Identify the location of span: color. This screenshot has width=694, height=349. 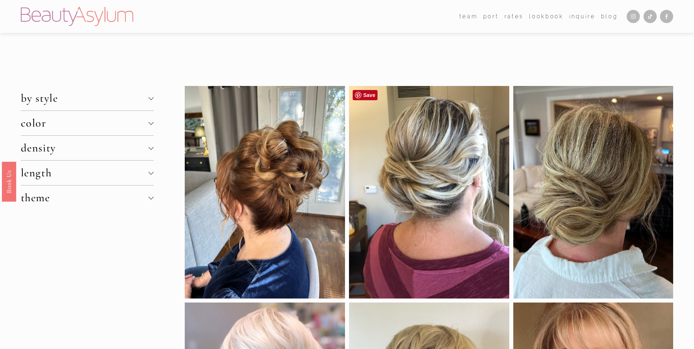
(85, 123).